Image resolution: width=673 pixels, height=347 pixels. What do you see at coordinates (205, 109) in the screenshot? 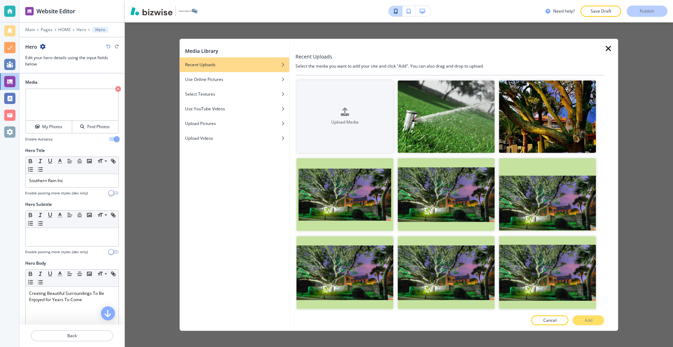
I see `h4: Use YouTube Videos` at bounding box center [205, 109].